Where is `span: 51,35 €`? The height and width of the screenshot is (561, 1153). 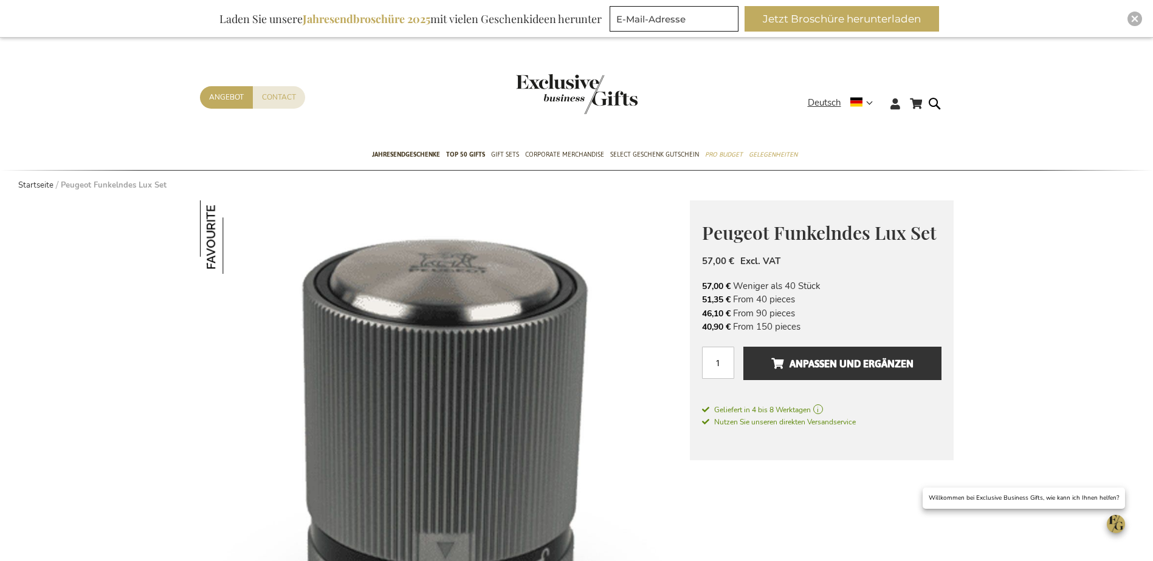 span: 51,35 € is located at coordinates (716, 300).